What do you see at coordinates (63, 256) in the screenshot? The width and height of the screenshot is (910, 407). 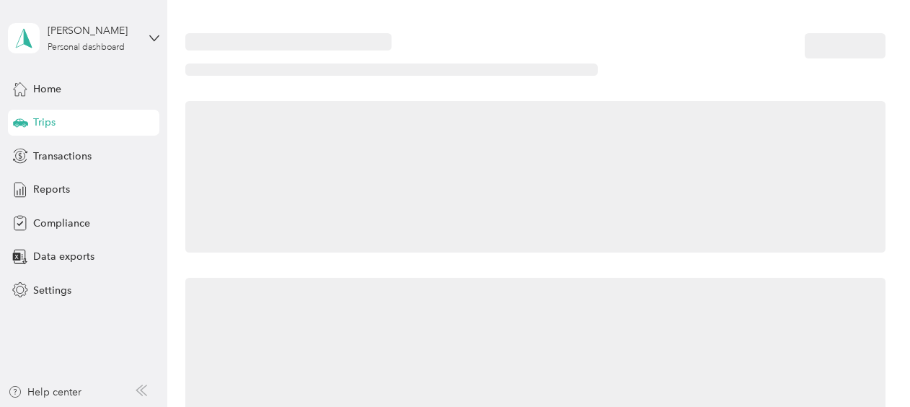 I see `span: Data exports` at bounding box center [63, 256].